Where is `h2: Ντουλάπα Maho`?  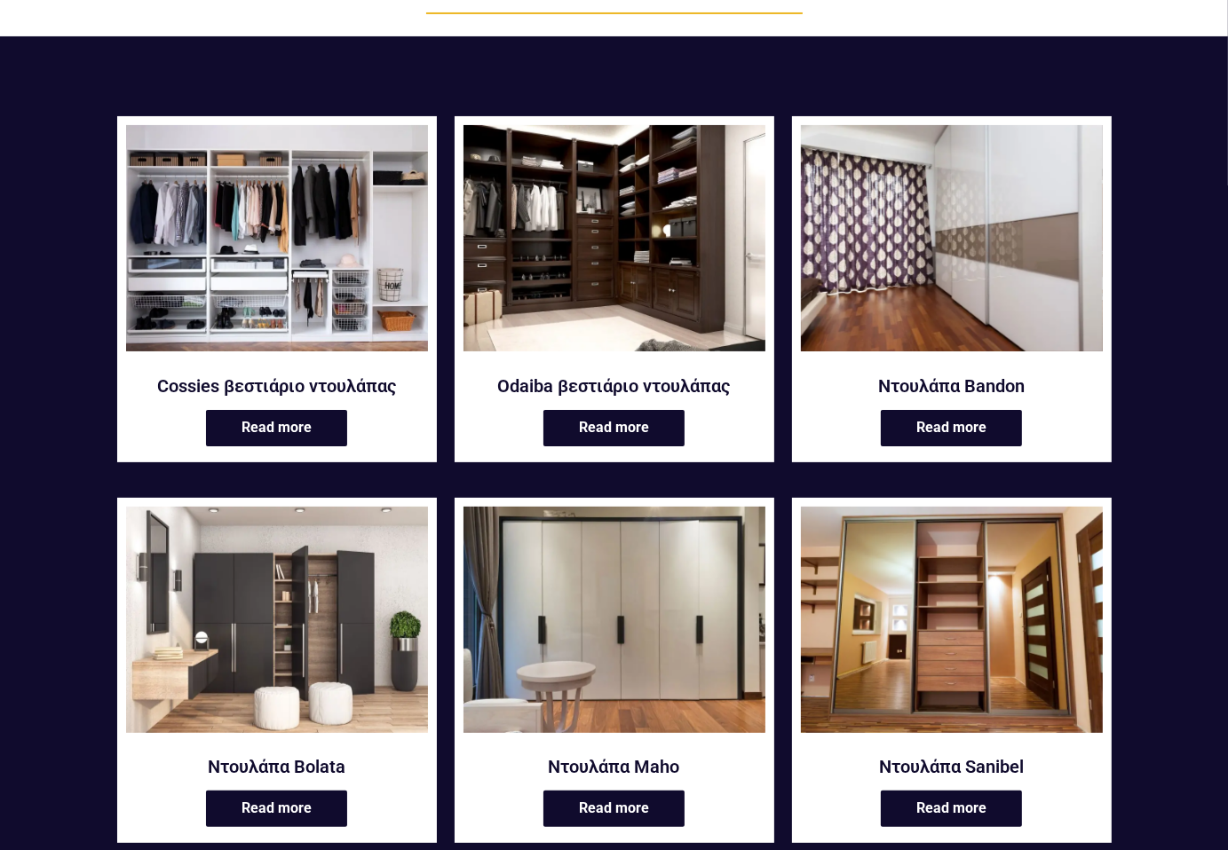 h2: Ντουλάπα Maho is located at coordinates (614, 767).